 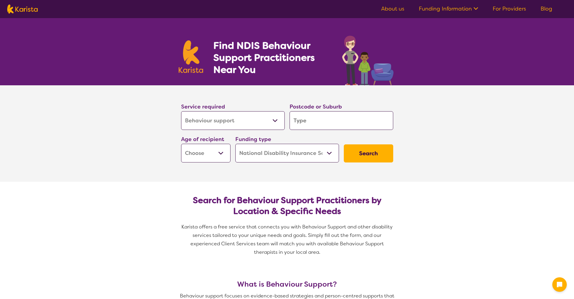 What do you see at coordinates (316, 107) in the screenshot?
I see `label: Postcode or Suburb` at bounding box center [316, 107].